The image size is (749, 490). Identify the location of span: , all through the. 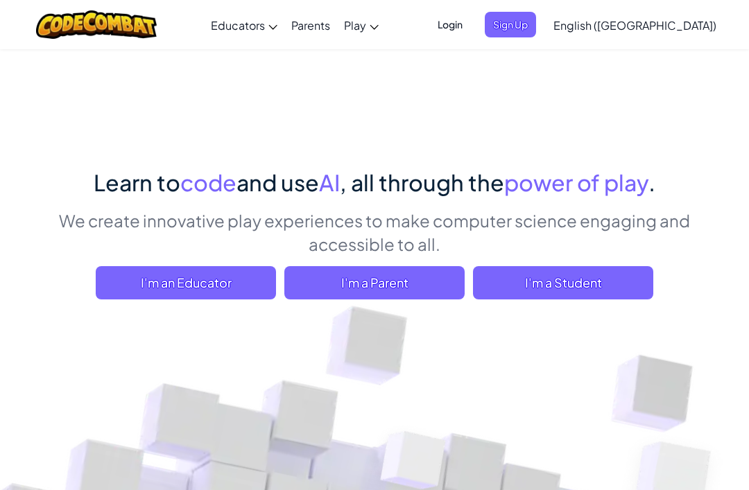
(422, 182).